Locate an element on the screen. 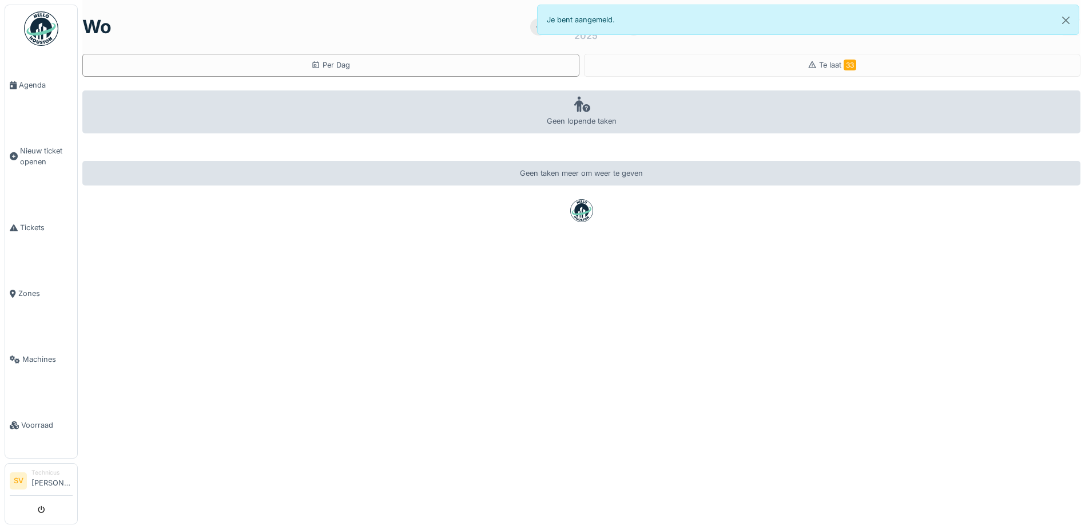  span: Voorraad is located at coordinates (47, 424).